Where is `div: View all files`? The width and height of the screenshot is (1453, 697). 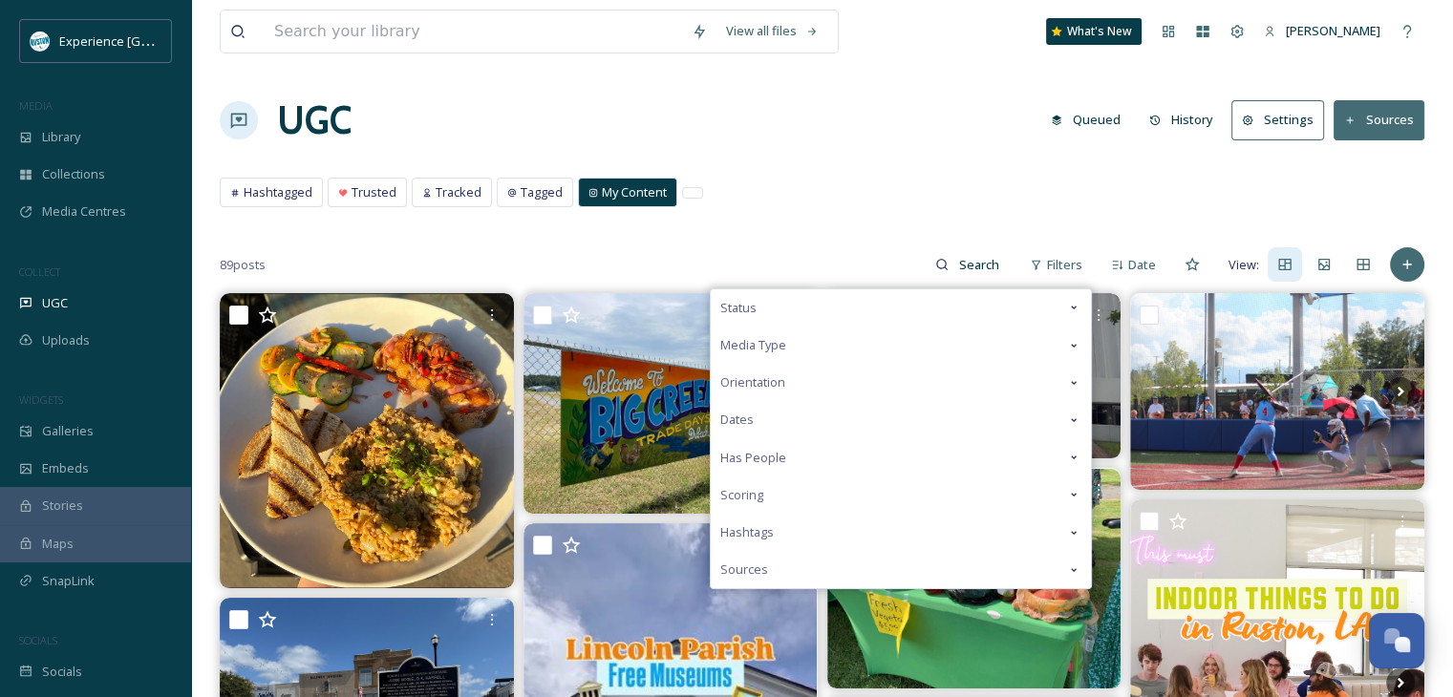 div: View all files is located at coordinates (772, 31).